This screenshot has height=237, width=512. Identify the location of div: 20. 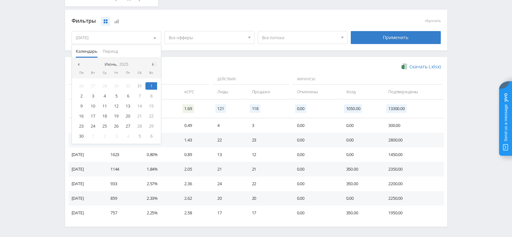
(128, 116).